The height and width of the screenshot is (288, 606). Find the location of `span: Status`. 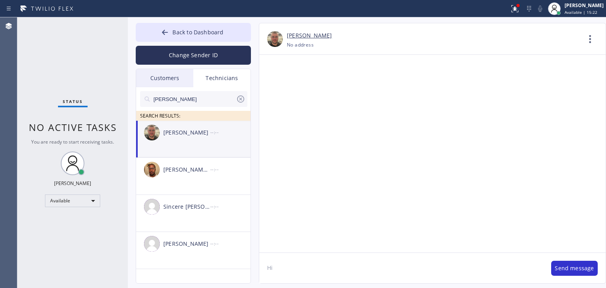

span: Status is located at coordinates (73, 101).